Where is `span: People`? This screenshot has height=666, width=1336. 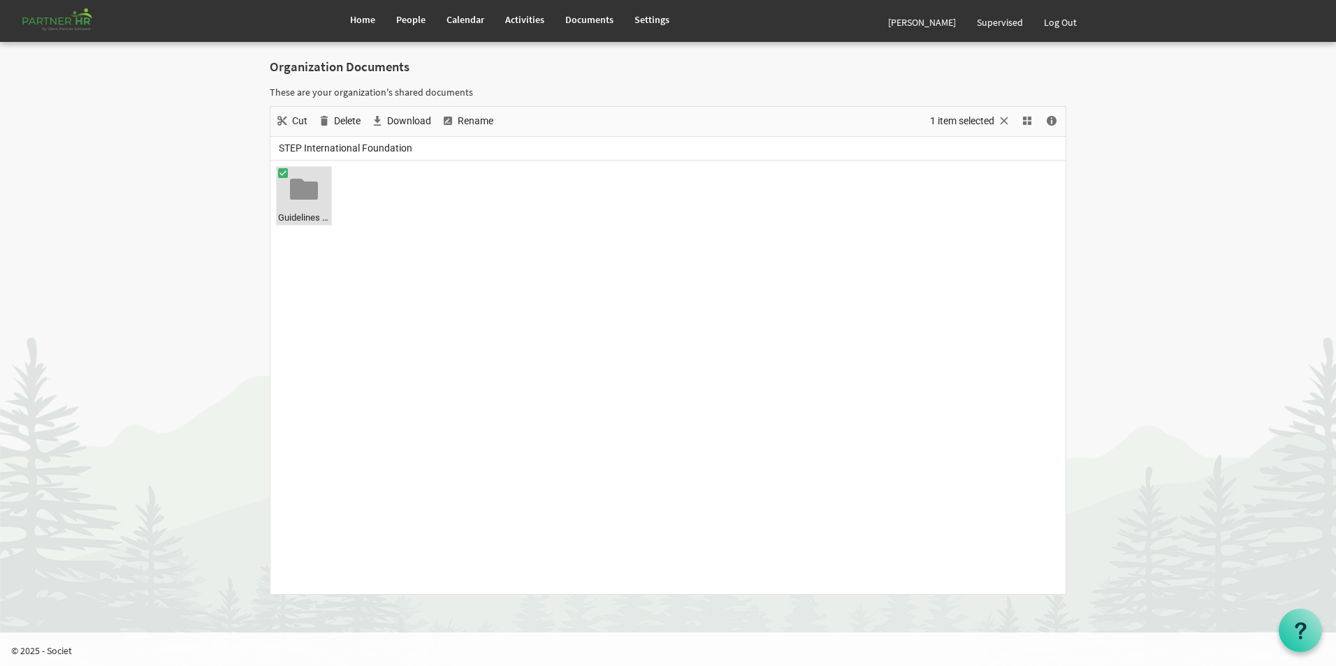
span: People is located at coordinates (411, 20).